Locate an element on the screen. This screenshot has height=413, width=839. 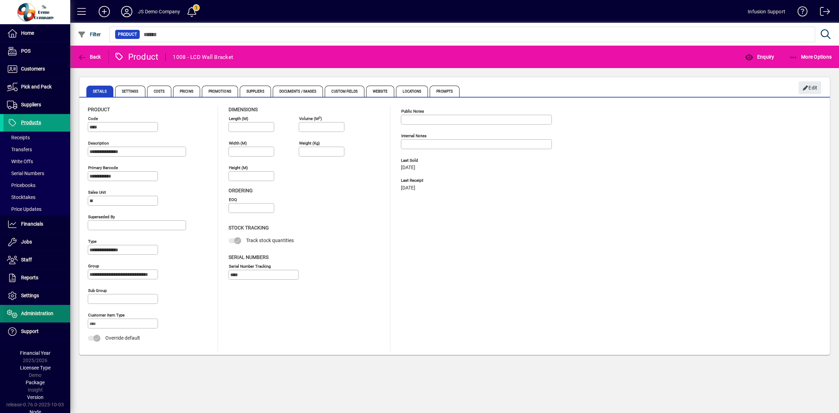
a: Knowledge Base is located at coordinates (800, 13).